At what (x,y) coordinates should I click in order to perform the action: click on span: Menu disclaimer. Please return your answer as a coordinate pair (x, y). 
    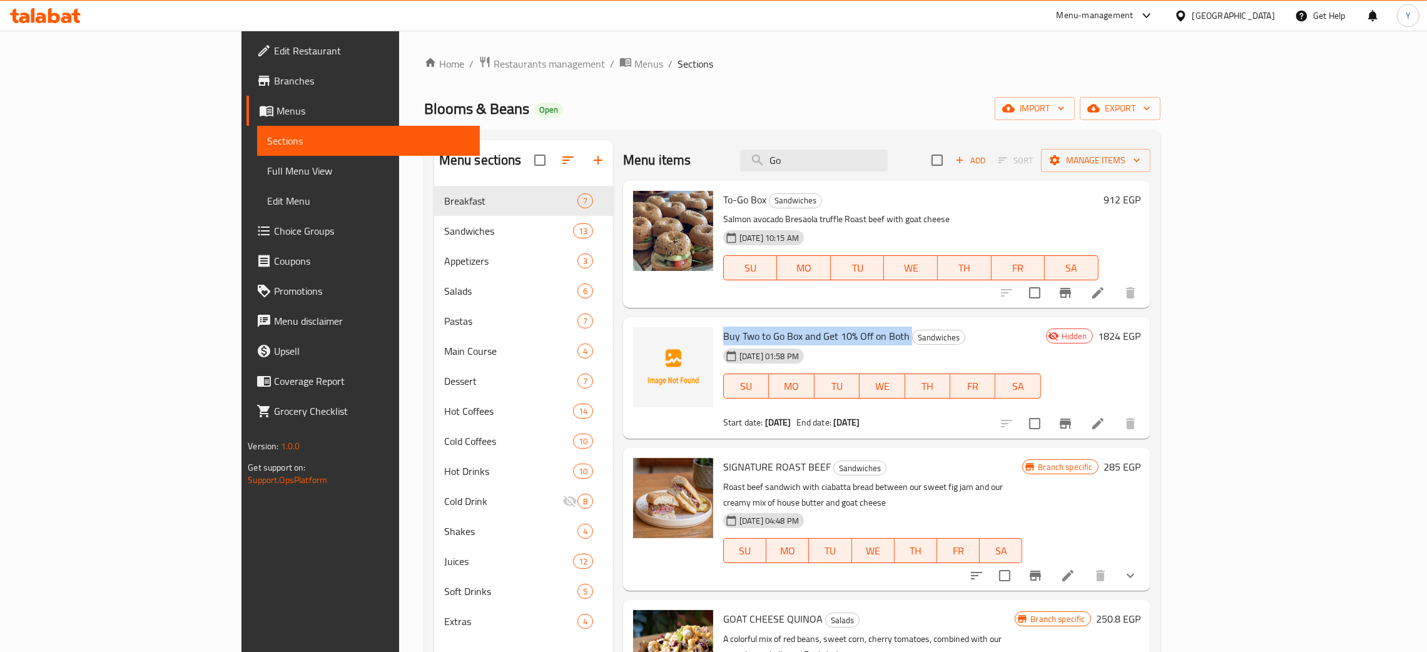
    Looking at the image, I should click on (372, 321).